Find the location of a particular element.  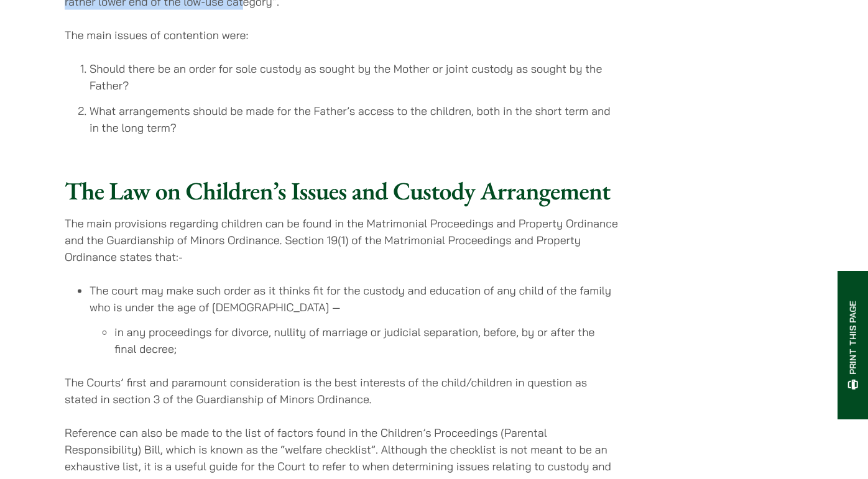

li: Should there be an order for sole custody as sought by the Mother or joint custody as sought by t... is located at coordinates (354, 77).